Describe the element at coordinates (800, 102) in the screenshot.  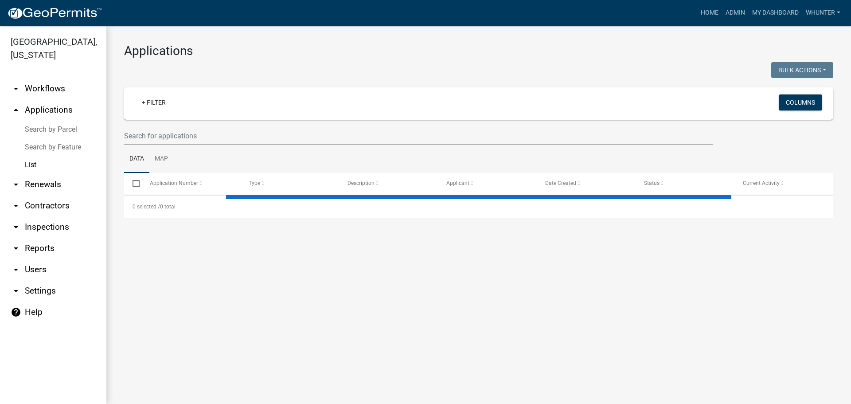
I see `button: Columns` at that location.